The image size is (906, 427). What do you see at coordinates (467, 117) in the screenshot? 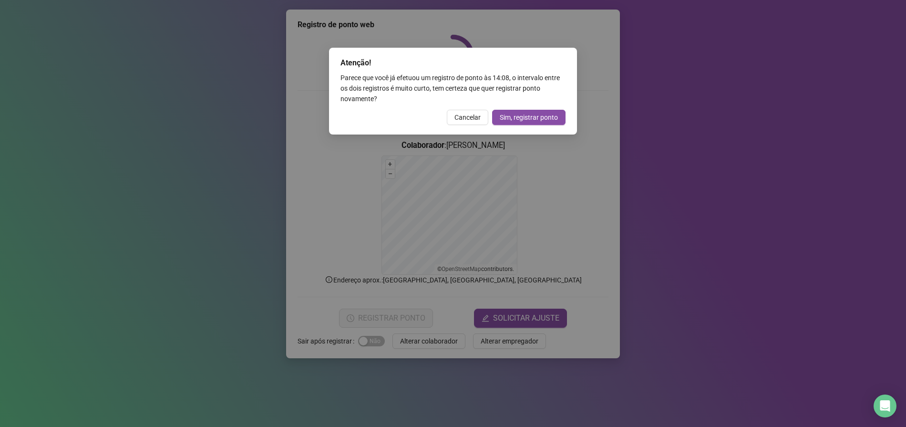
I see `button: Cancelar` at bounding box center [467, 117].